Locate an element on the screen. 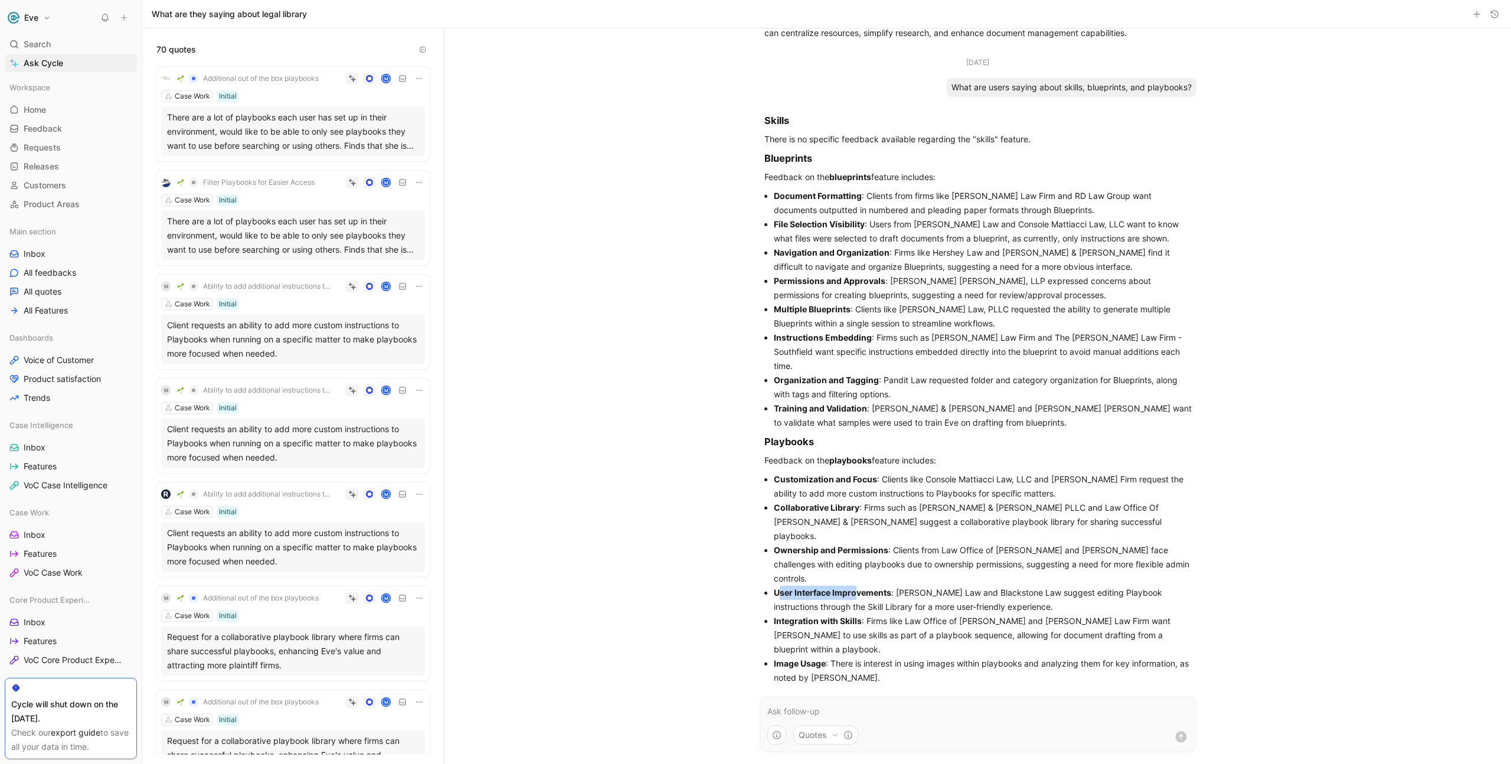  h3: Skills is located at coordinates (978, 120).